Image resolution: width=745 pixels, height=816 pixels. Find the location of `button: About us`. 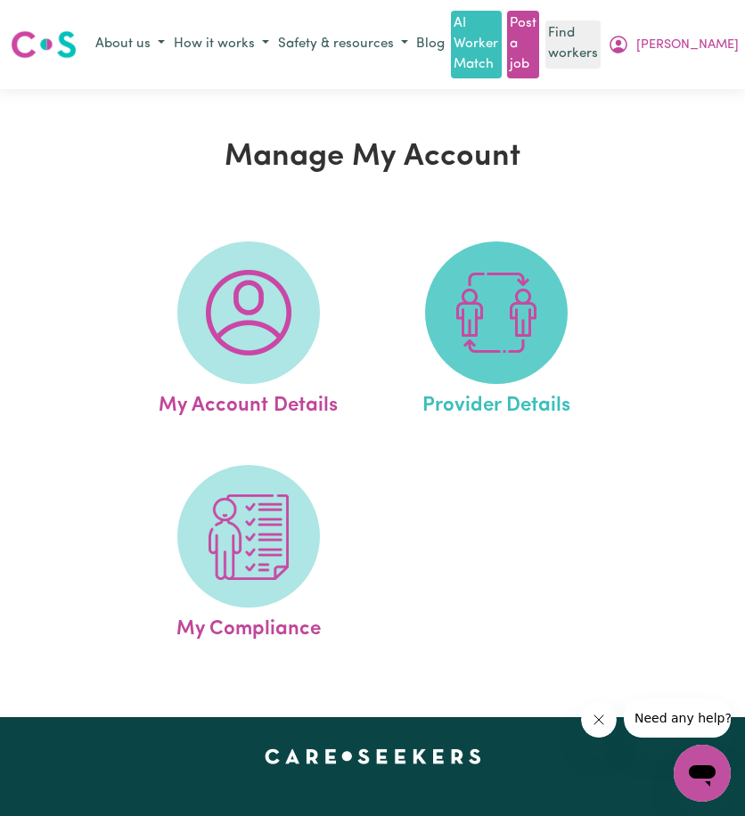

button: About us is located at coordinates (130, 45).